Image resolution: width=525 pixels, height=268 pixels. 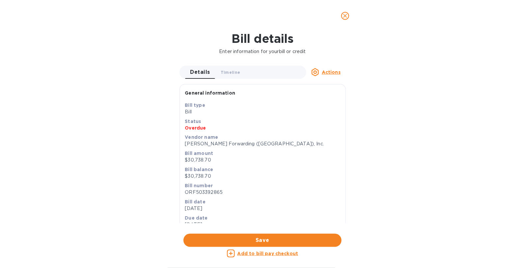 I want to click on b: Bill type, so click(x=195, y=105).